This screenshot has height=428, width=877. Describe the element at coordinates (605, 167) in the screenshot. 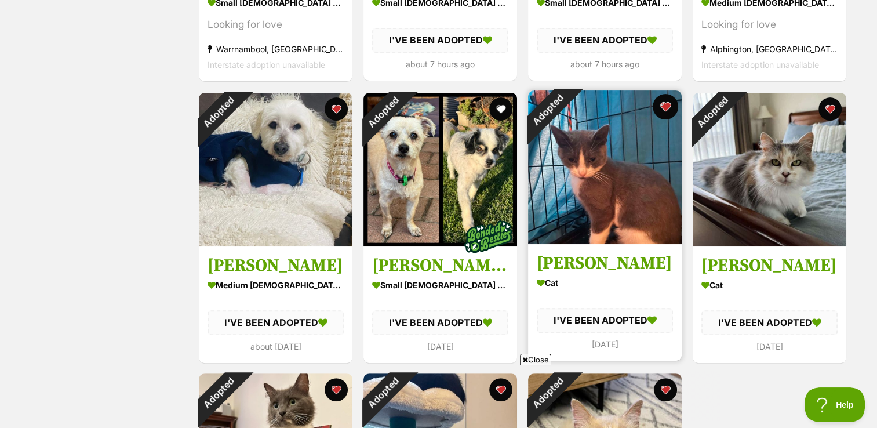

I see `img: Luna` at that location.